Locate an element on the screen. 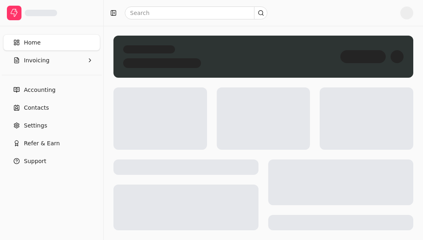 The height and width of the screenshot is (240, 423). a: Home is located at coordinates (51, 43).